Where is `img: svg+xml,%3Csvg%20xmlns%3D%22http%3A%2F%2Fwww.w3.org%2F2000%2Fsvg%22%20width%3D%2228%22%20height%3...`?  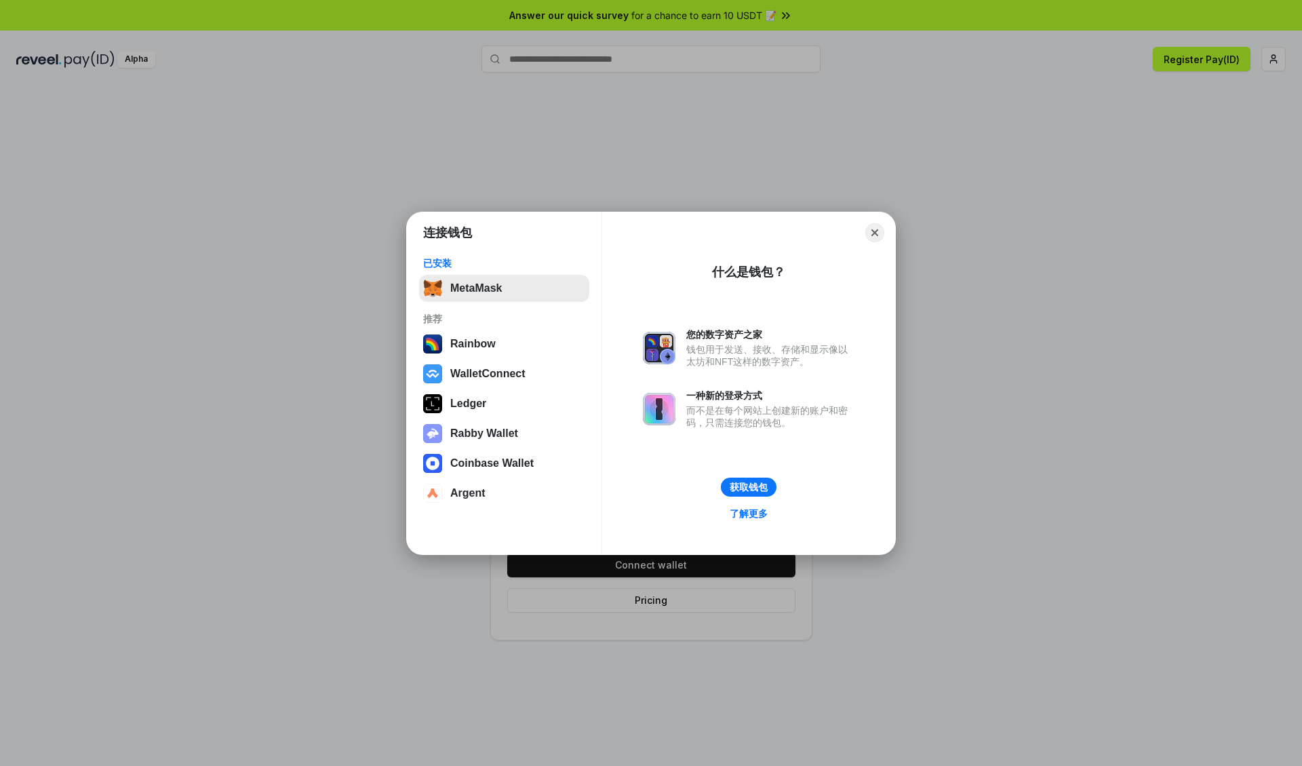
img: svg+xml,%3Csvg%20xmlns%3D%22http%3A%2F%2Fwww.w3.org%2F2000%2Fsvg%22%20width%3D%2228%22%20height%3... is located at coordinates (433, 404).